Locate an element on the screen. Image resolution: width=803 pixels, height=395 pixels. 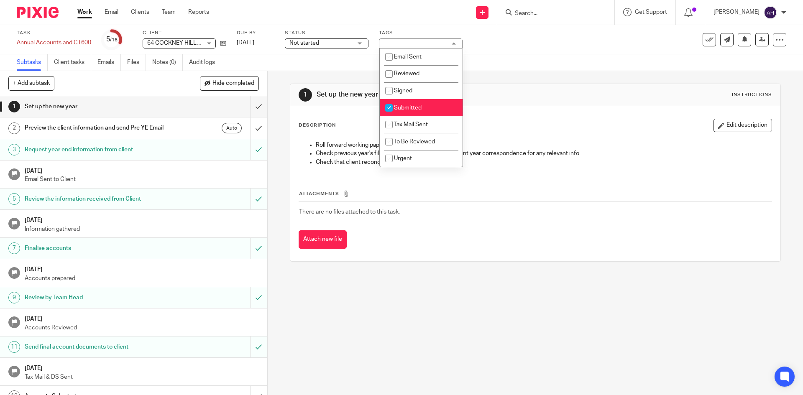
label: Task is located at coordinates (54, 33).